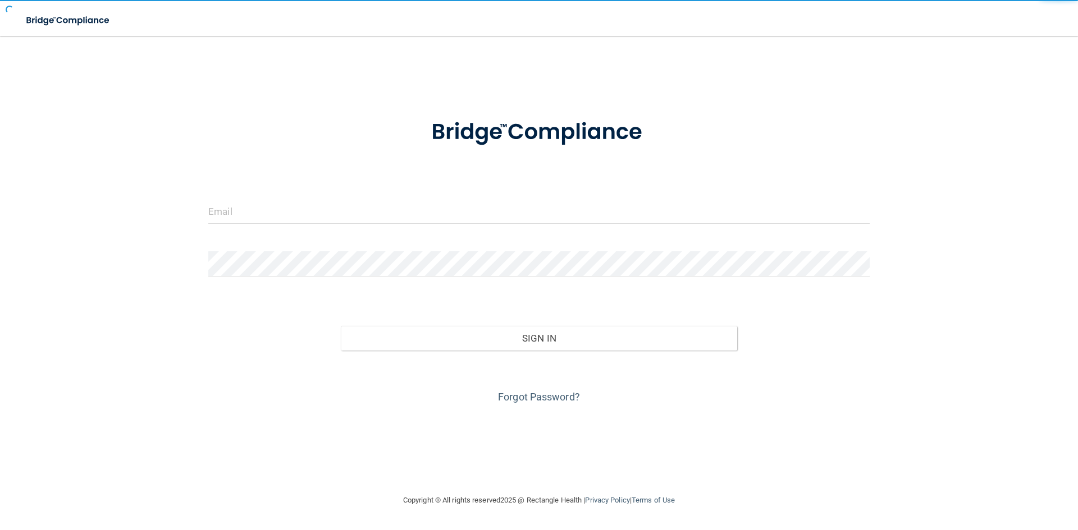 The image size is (1078, 530). Describe the element at coordinates (539, 397) in the screenshot. I see `a: Forgot Password?` at that location.